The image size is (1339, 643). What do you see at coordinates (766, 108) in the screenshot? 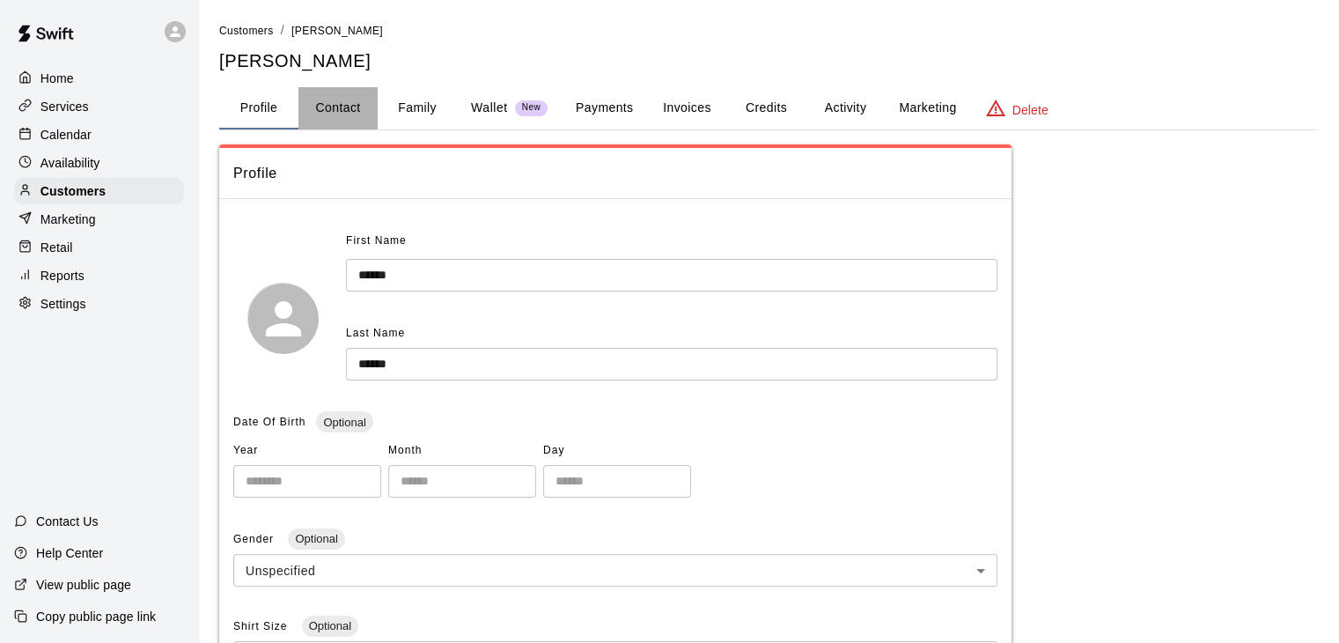
I see `button: Credits` at bounding box center [766, 108].